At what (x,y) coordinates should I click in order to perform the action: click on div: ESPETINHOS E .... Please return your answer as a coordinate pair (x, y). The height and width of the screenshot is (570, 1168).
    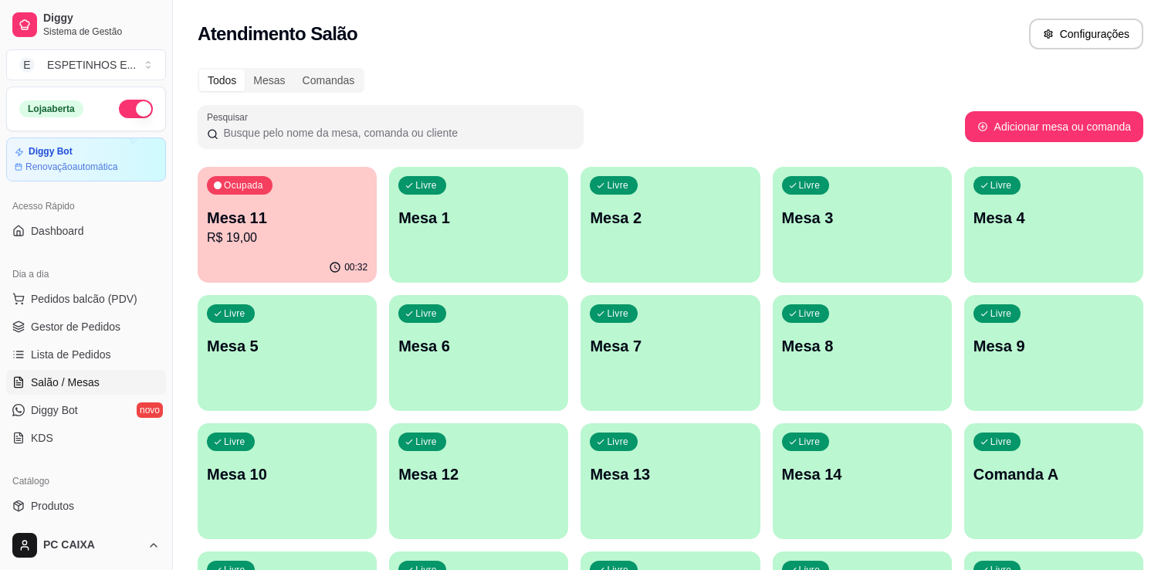
    Looking at the image, I should click on (91, 65).